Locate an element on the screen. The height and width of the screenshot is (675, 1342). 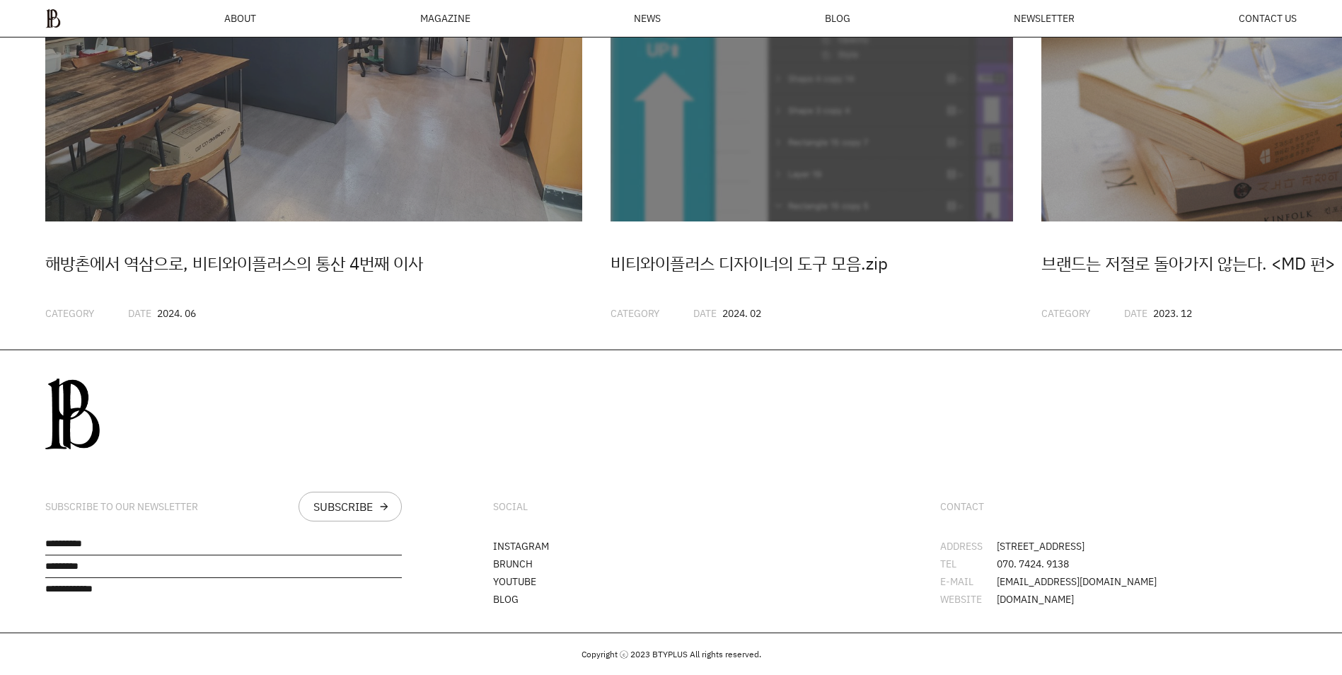
div: MAGAZINE is located at coordinates (445, 18).